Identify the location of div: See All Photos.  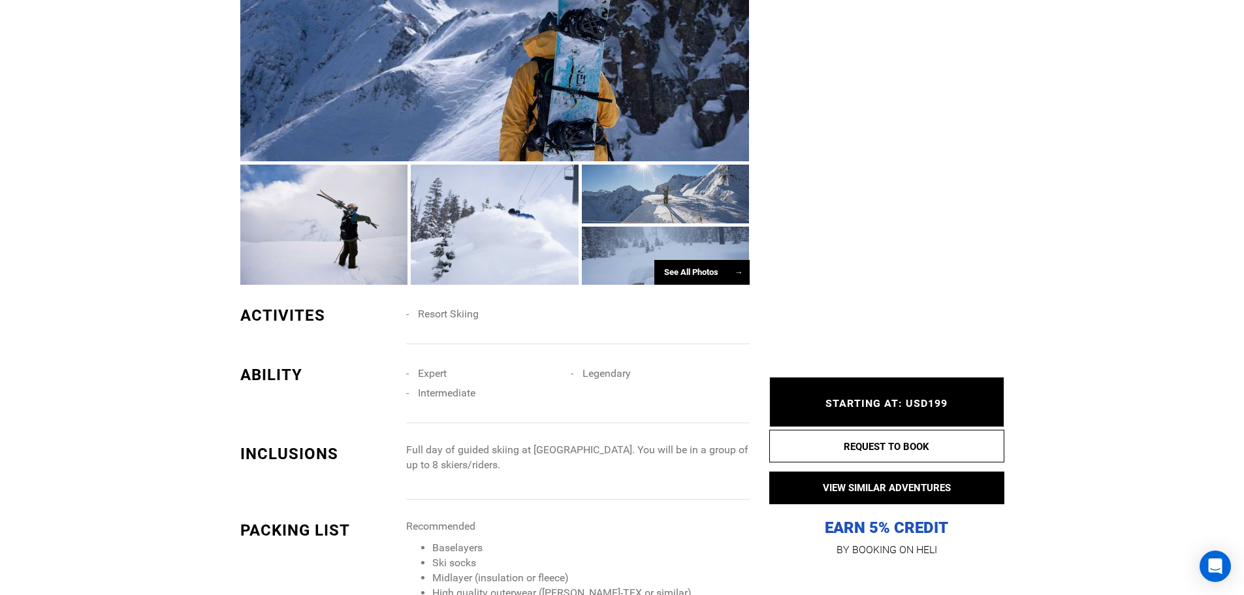
(702, 272).